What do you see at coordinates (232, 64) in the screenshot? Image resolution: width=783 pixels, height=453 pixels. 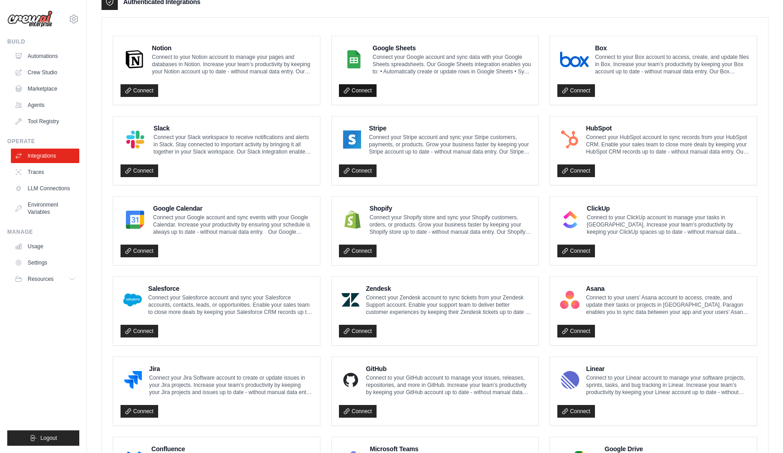 I see `p: Connect to your Notion account to manage your pages and databases in Notion. Increase your team’s...` at bounding box center [232, 64].